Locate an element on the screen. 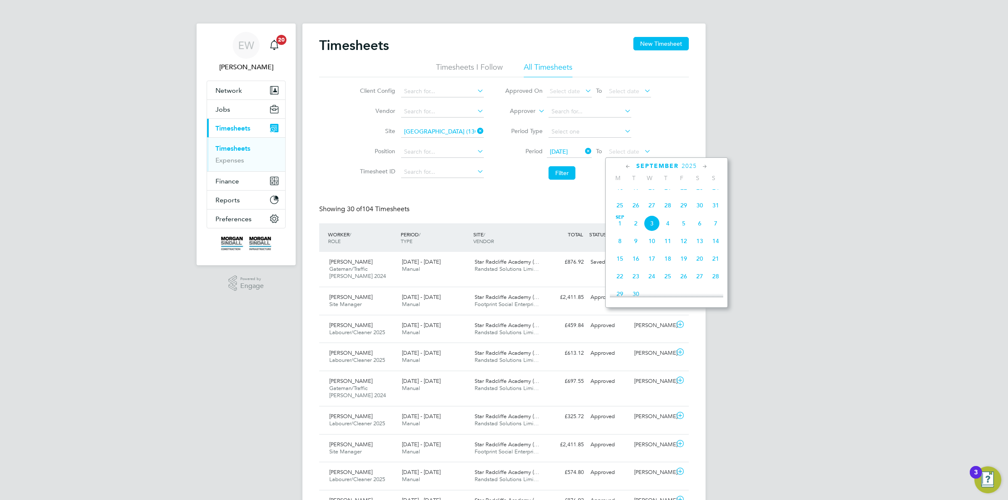  a: Go to home page is located at coordinates (246, 244).